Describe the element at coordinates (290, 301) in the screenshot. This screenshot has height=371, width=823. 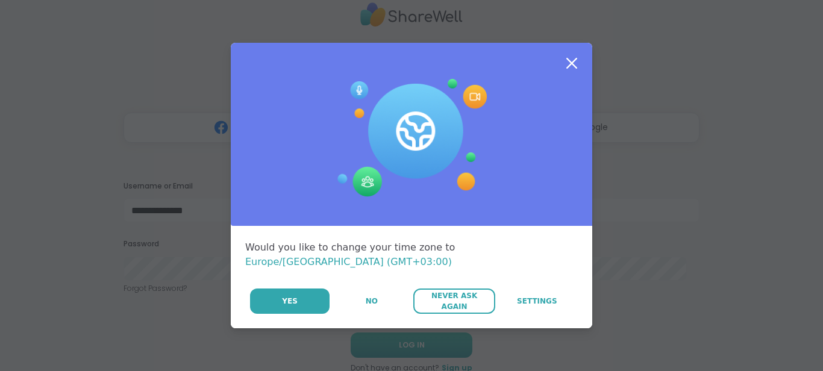
I see `span: Yes` at that location.